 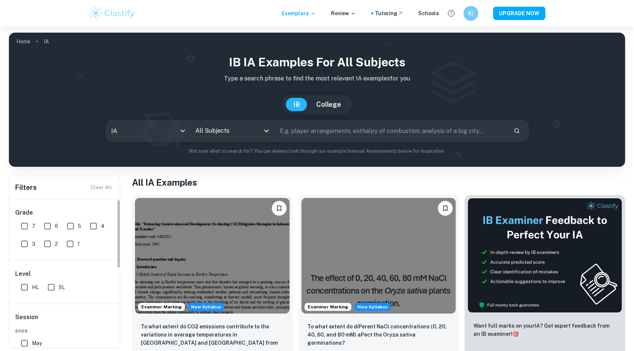 I want to click on p: Want full marks on your IA ? Get expert feedback from an IB examiner!, so click(x=545, y=330).